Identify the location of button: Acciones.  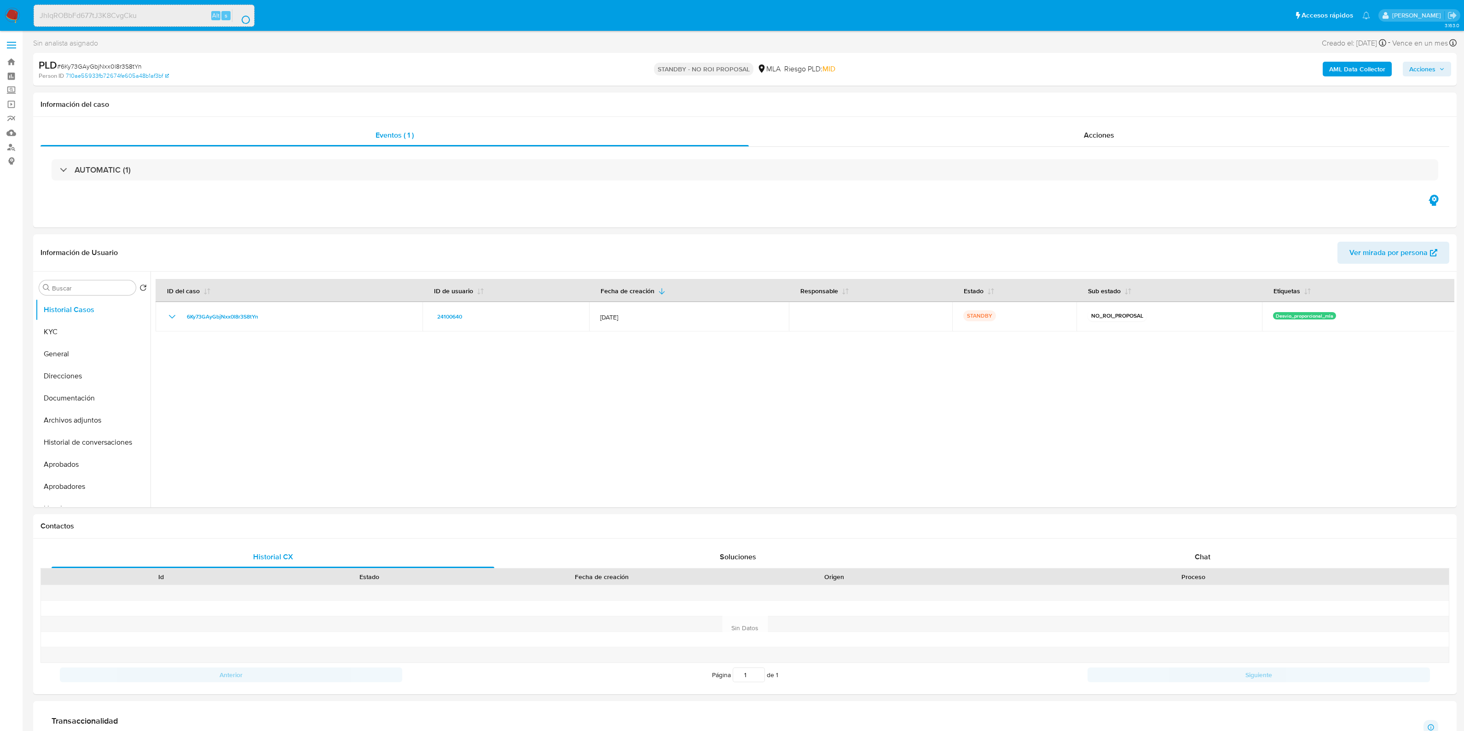
(1426, 69).